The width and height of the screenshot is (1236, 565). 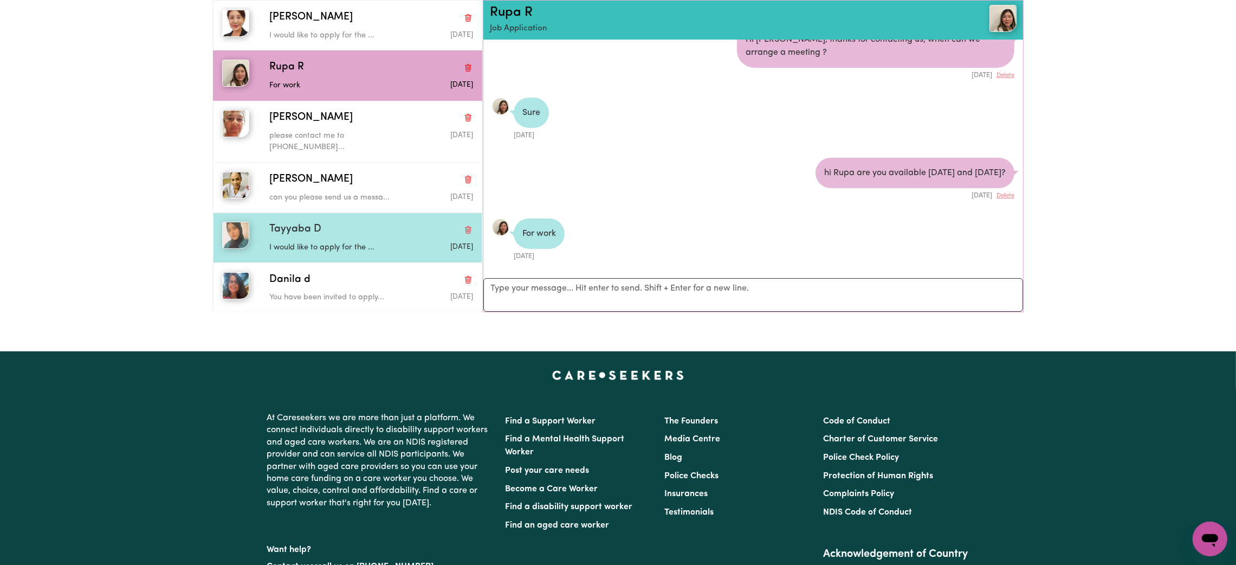 What do you see at coordinates (295, 229) in the screenshot?
I see `span: Tayyaba D` at bounding box center [295, 229].